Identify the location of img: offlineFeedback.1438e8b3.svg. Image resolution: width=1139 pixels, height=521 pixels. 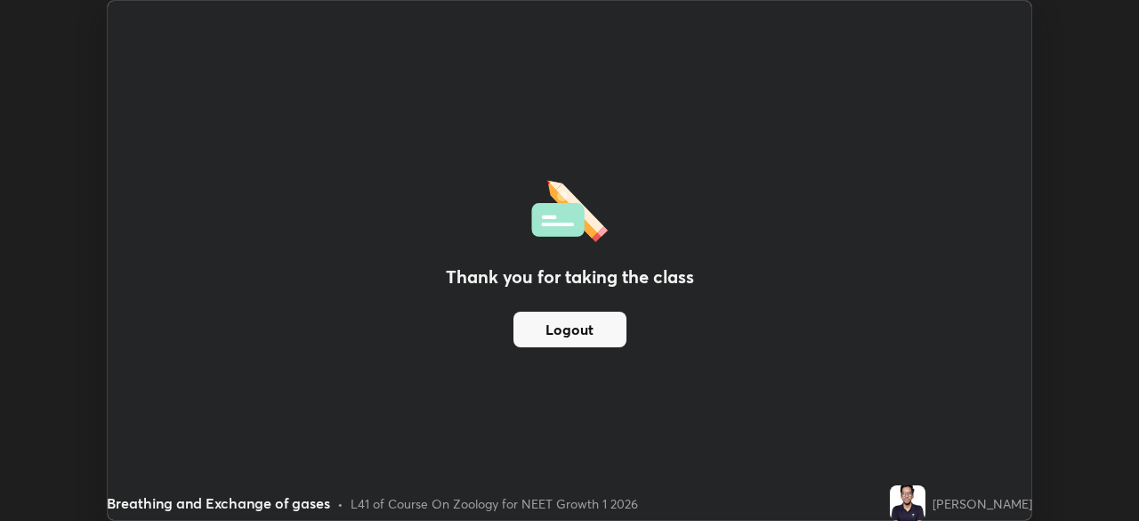
(570, 208).